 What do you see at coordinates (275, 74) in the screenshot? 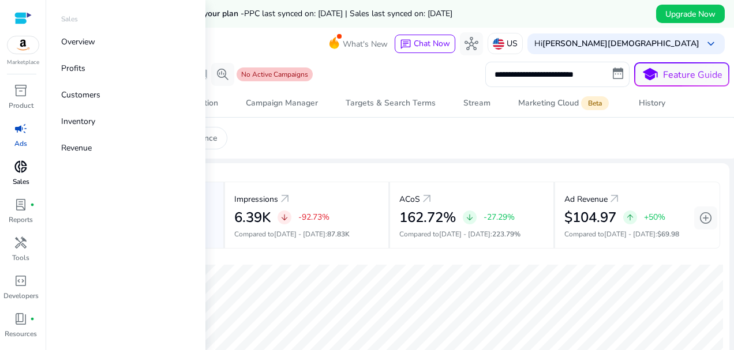
I see `span: No Active Campaigns` at bounding box center [275, 74].